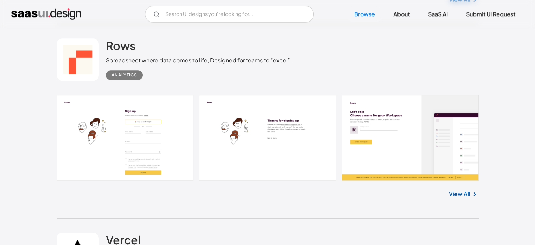  Describe the element at coordinates (230, 14) in the screenshot. I see `form: Email Form` at that location.